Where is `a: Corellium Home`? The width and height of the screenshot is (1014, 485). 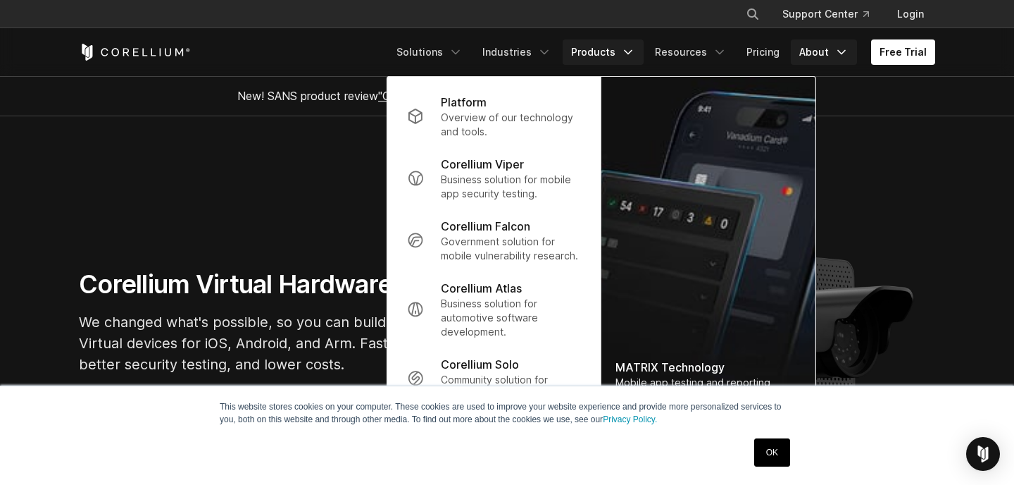
a: Corellium Home is located at coordinates (135, 52).